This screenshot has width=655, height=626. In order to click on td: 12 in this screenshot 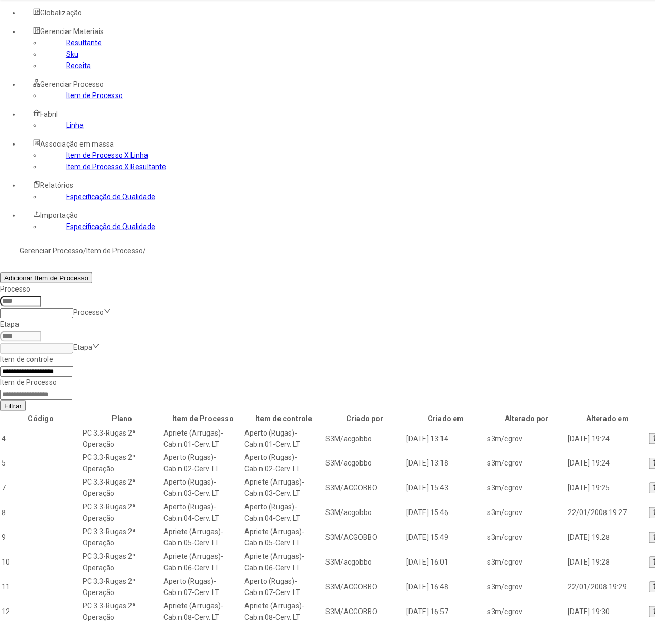, I will do `click(41, 612)`.